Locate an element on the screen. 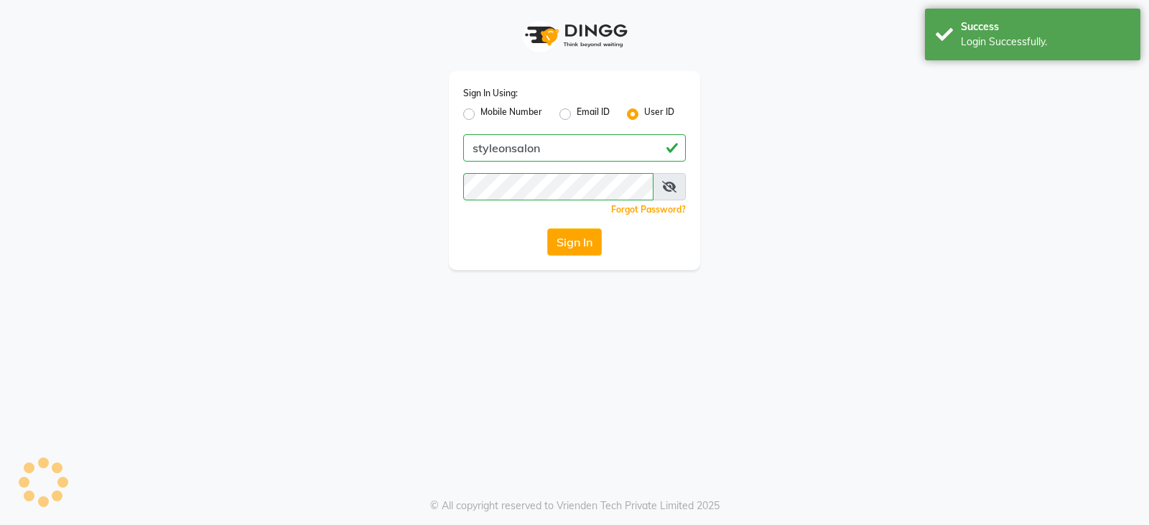  img: logo1.svg is located at coordinates (575, 35).